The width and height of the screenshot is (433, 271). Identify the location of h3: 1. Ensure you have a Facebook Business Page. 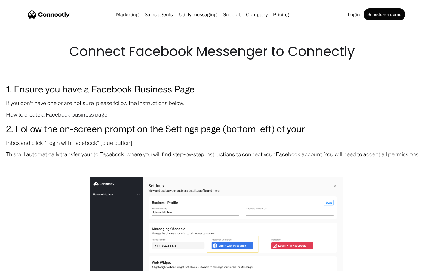
(217, 89).